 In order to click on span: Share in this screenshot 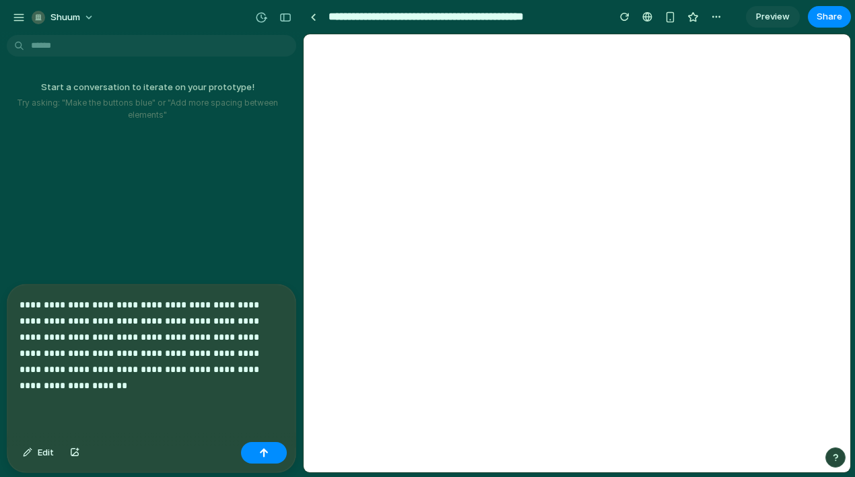, I will do `click(830, 17)`.